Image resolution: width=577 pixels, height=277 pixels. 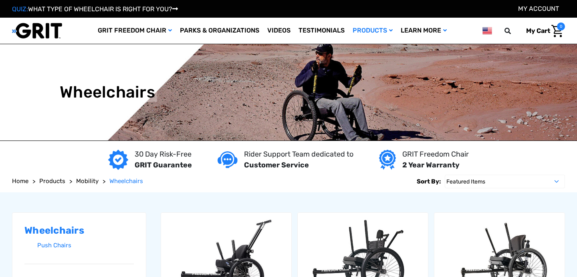 What do you see at coordinates (277, 165) in the screenshot?
I see `strong: Customer Service` at bounding box center [277, 165].